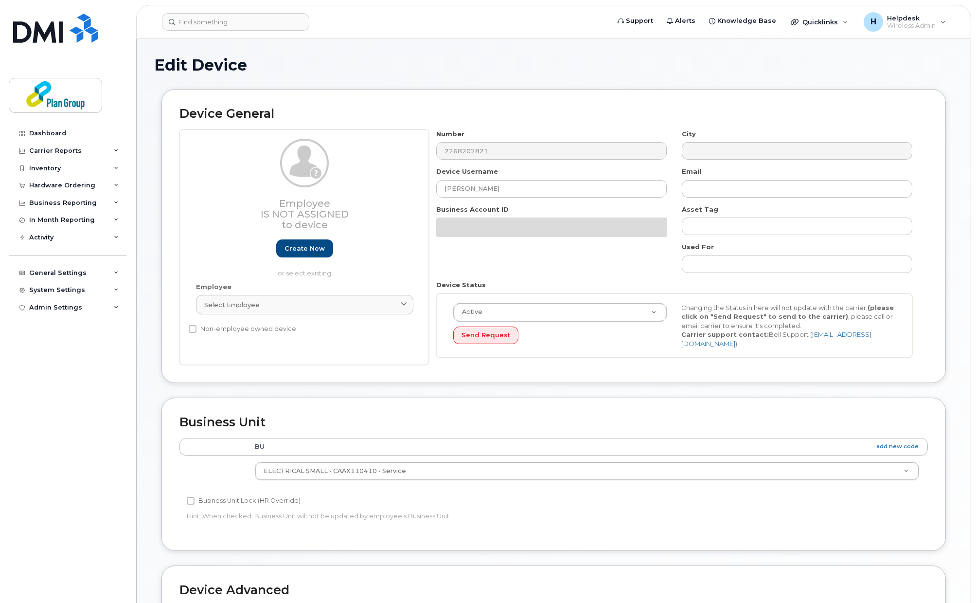 This screenshot has width=976, height=603. What do you see at coordinates (242, 329) in the screenshot?
I see `label: Non-employee owned device` at bounding box center [242, 329].